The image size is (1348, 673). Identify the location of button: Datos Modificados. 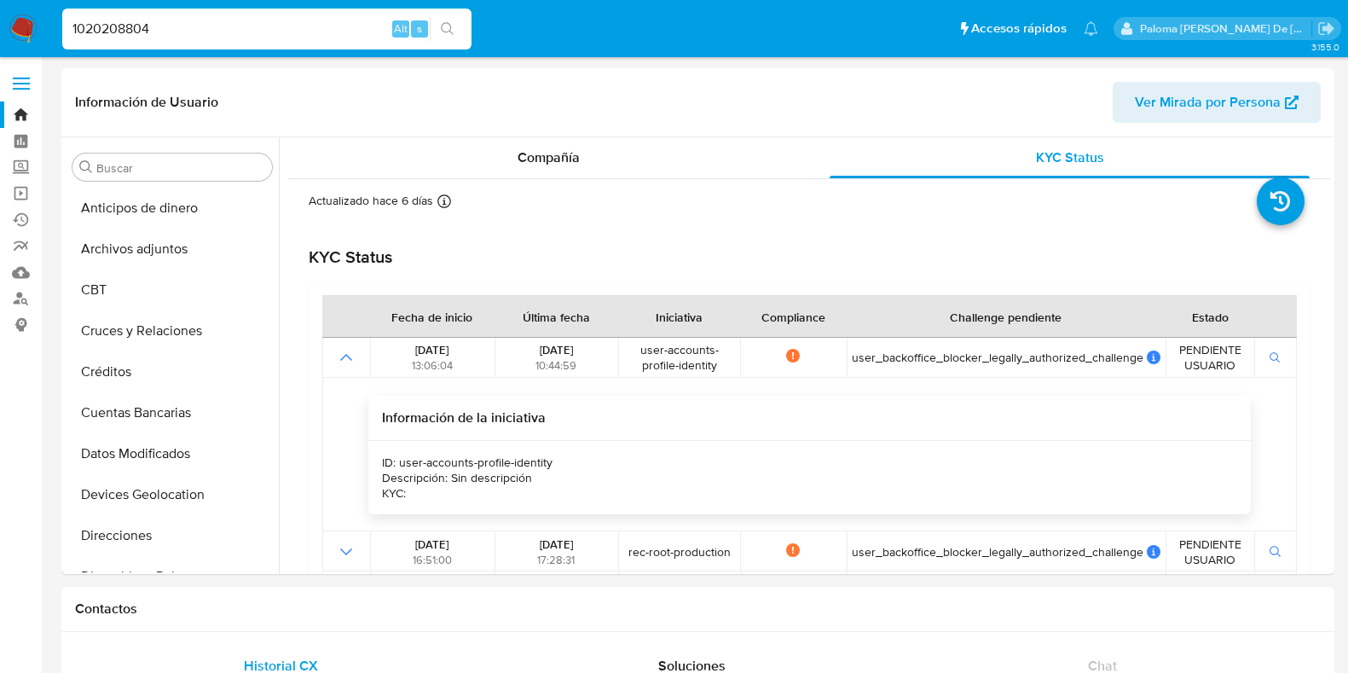
(172, 454).